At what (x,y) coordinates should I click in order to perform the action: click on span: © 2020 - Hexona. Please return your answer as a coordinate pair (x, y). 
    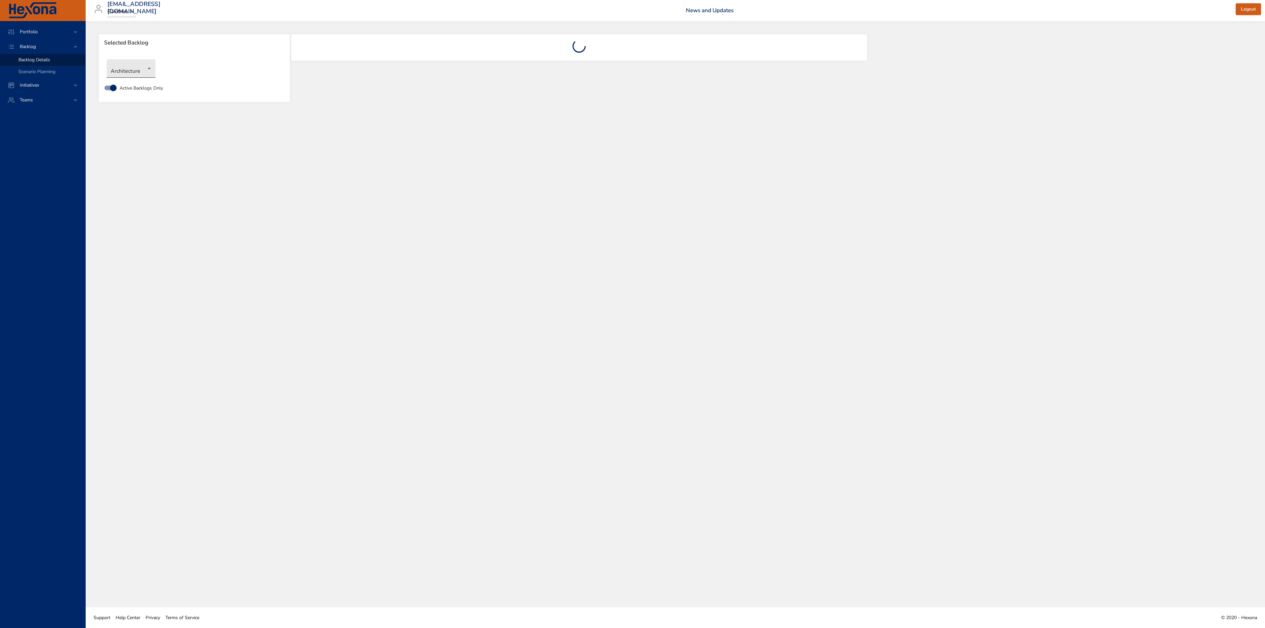
    Looking at the image, I should click on (1239, 618).